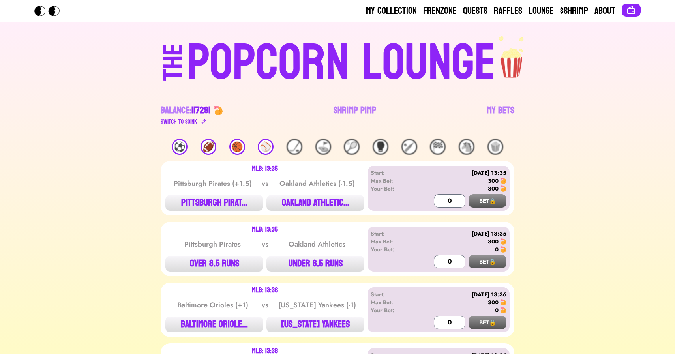 Image resolution: width=675 pixels, height=354 pixels. Describe the element at coordinates (317, 184) in the screenshot. I see `div: Oakland Athletics (-1.5)` at that location.